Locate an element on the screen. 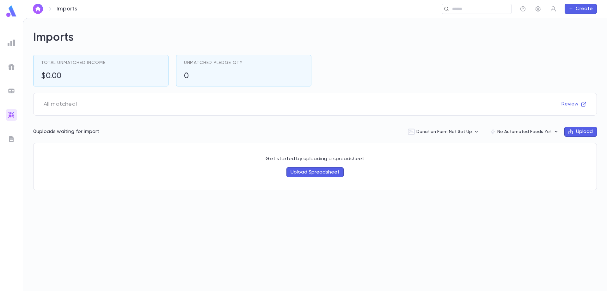 This screenshot has width=607, height=291. span: All matched! is located at coordinates (60, 104).